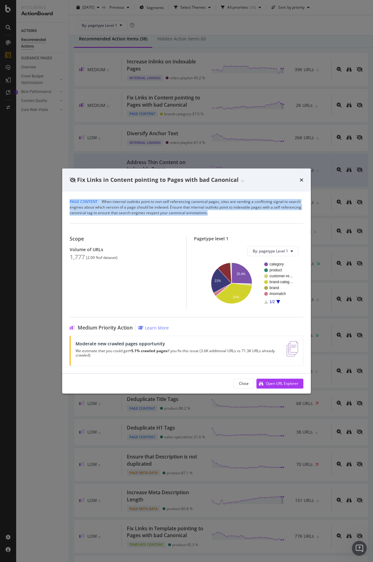  Describe the element at coordinates (302, 180) in the screenshot. I see `div: times` at that location.